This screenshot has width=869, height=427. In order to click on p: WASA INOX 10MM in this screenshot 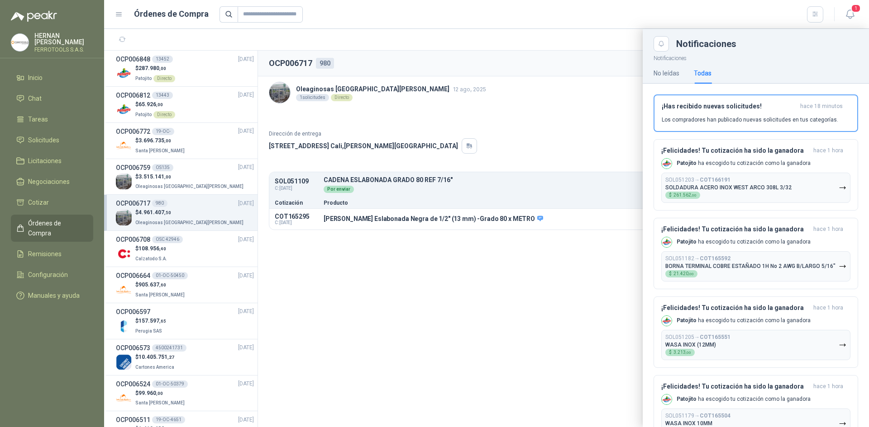, I will do `click(688, 424)`.